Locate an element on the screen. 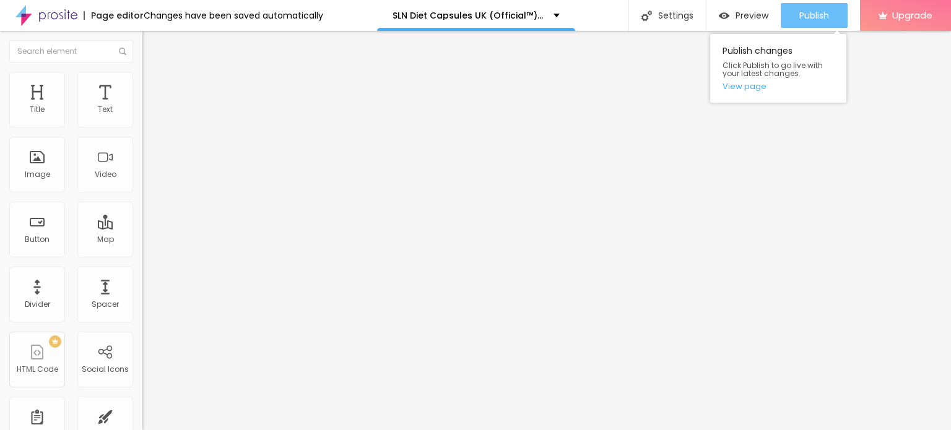  div: Divider is located at coordinates (37, 304).